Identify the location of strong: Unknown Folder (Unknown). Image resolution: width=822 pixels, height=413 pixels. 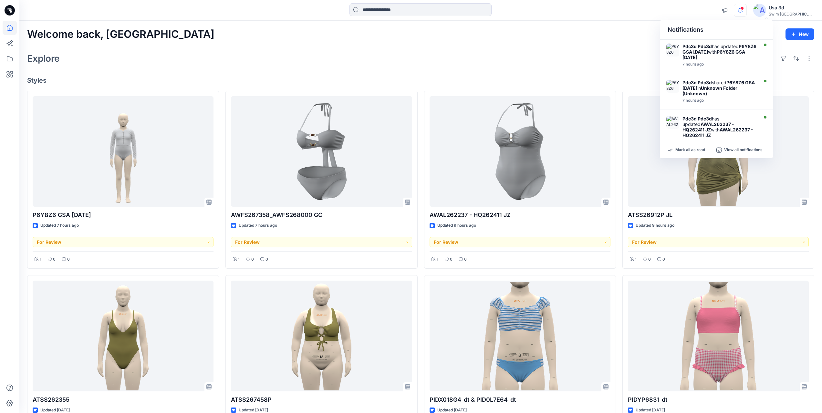
(710, 91).